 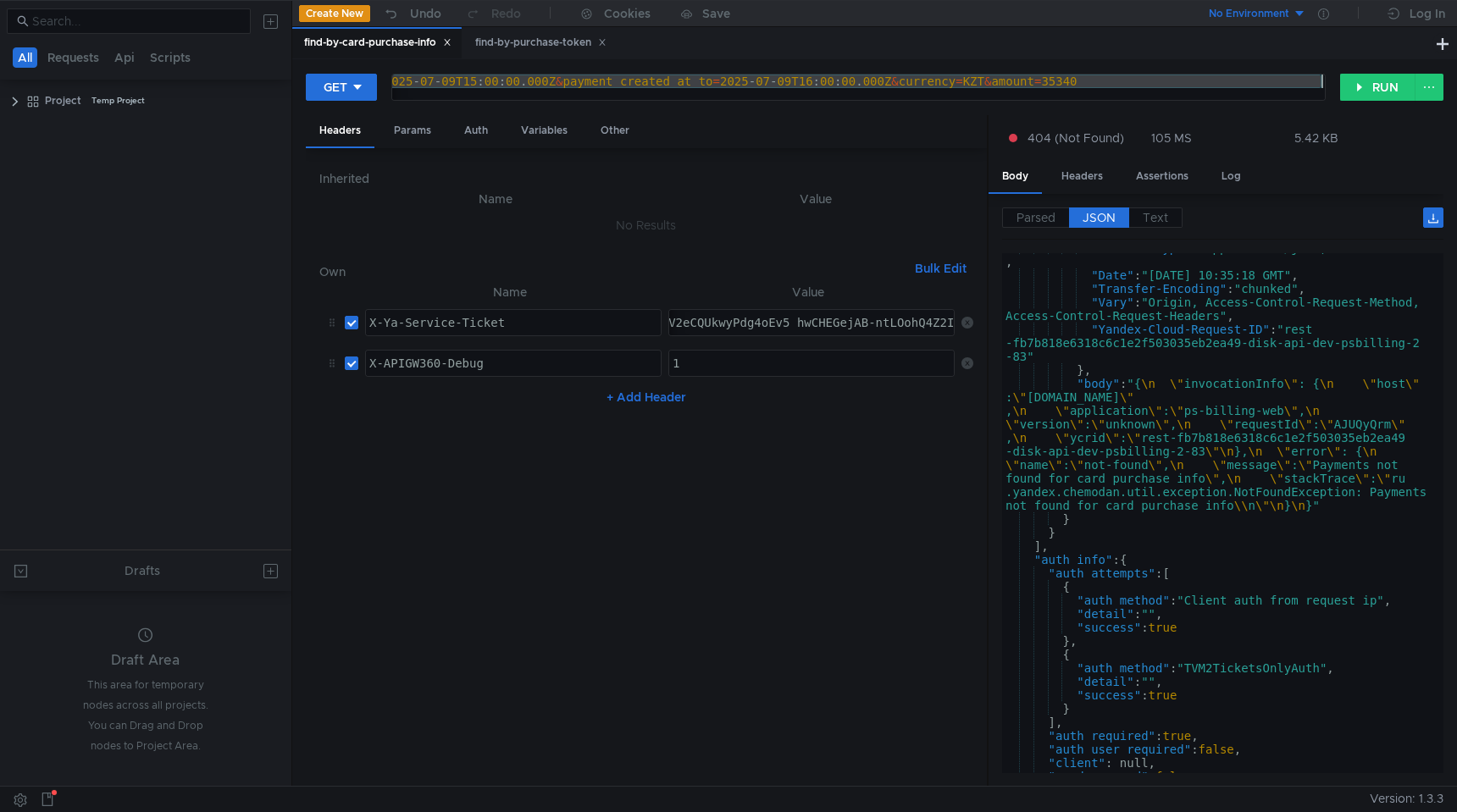 What do you see at coordinates (73, 58) in the screenshot?
I see `button: Requests` at bounding box center [73, 58].